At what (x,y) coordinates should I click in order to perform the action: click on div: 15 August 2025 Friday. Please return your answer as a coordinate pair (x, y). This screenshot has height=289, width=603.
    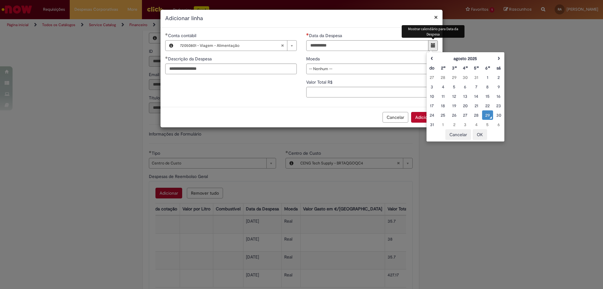
    Looking at the image, I should click on (487, 96).